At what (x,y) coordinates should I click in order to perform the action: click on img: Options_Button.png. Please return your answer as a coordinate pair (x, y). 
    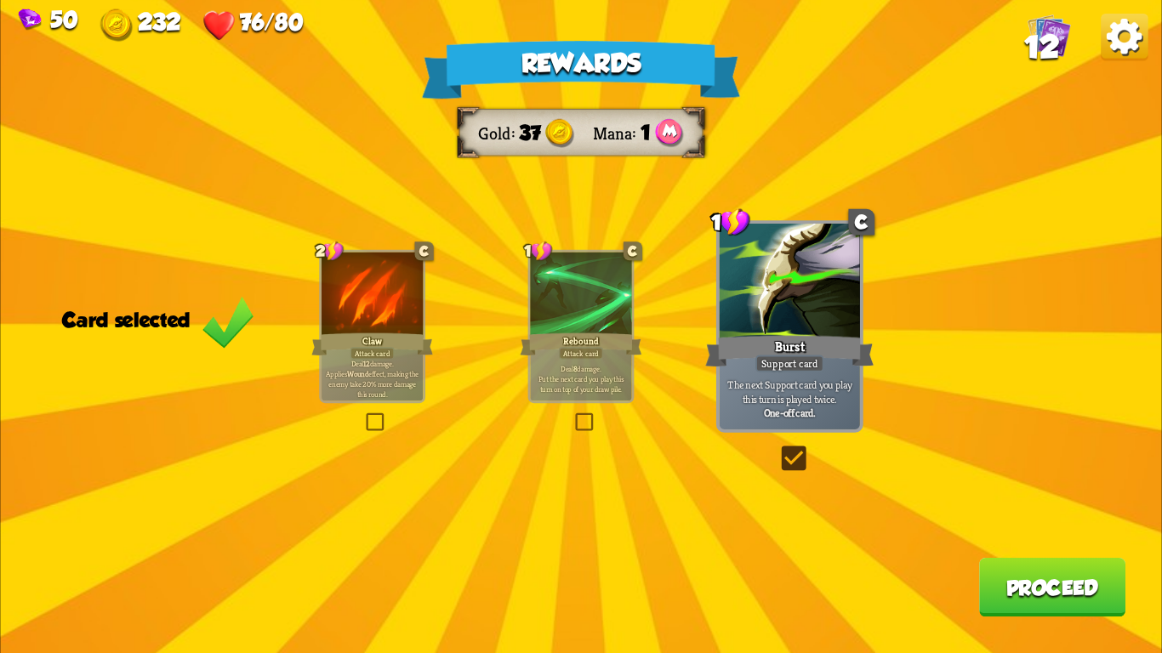
    Looking at the image, I should click on (1123, 37).